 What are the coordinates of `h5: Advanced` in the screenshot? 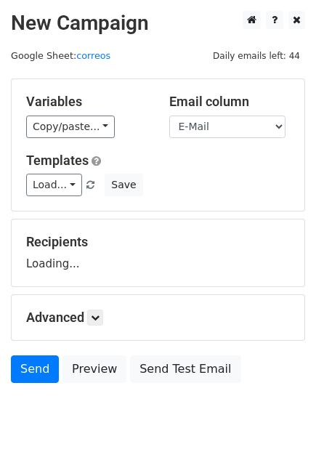 It's located at (158, 317).